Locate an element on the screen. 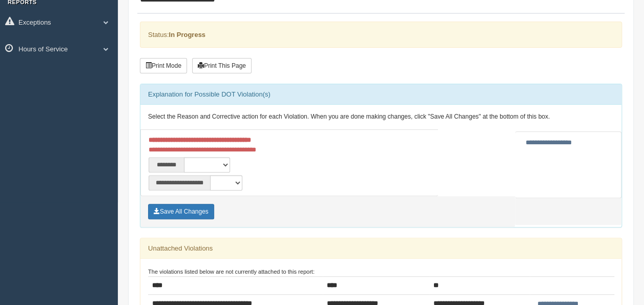  div: Status: is located at coordinates (381, 34).